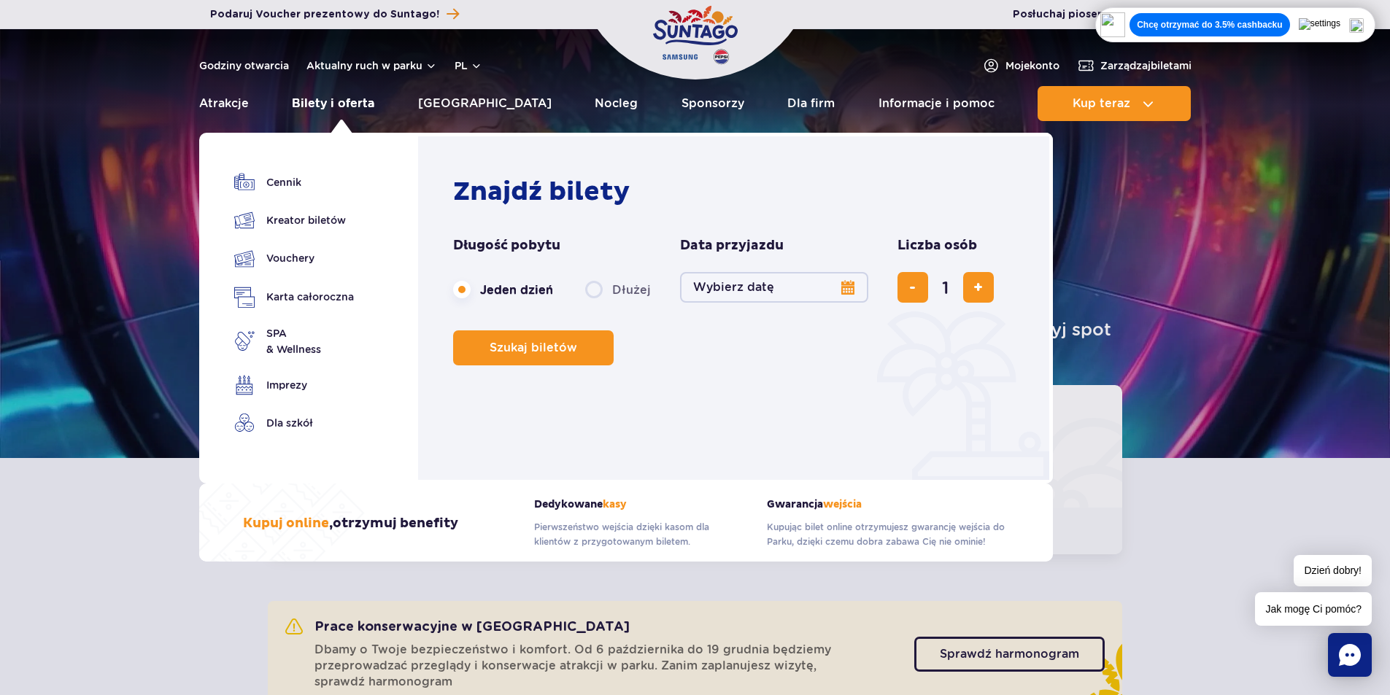 The width and height of the screenshot is (1390, 695). What do you see at coordinates (294, 297) in the screenshot?
I see `a: Karta całoroczna` at bounding box center [294, 297].